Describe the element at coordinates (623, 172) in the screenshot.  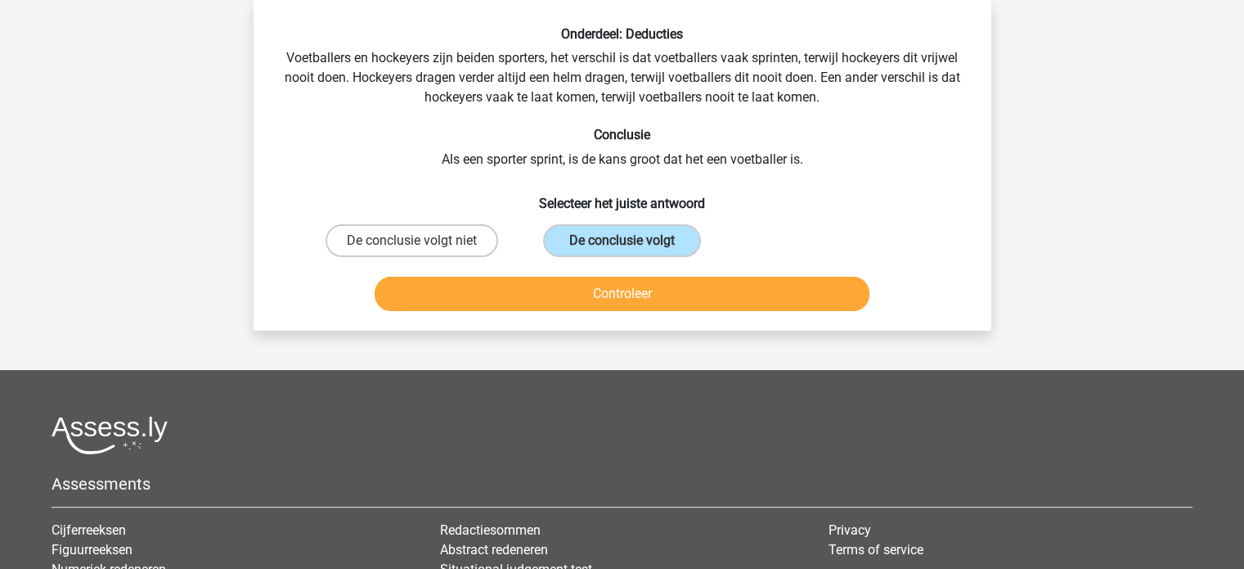
I see `div: Voetballers en hockeyers zijn beiden sporters, het verschil is dat voetballers vaak sprinten, ter...` at that location.